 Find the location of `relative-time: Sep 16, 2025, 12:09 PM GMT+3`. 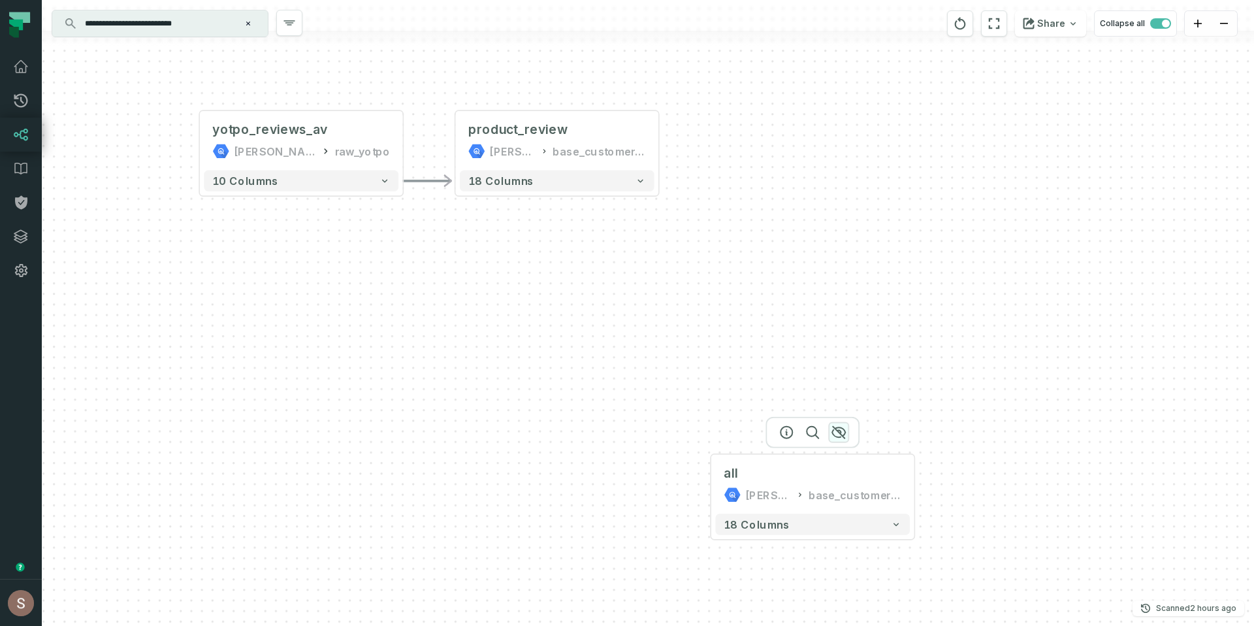

relative-time: Sep 16, 2025, 12:09 PM GMT+3 is located at coordinates (1213, 608).